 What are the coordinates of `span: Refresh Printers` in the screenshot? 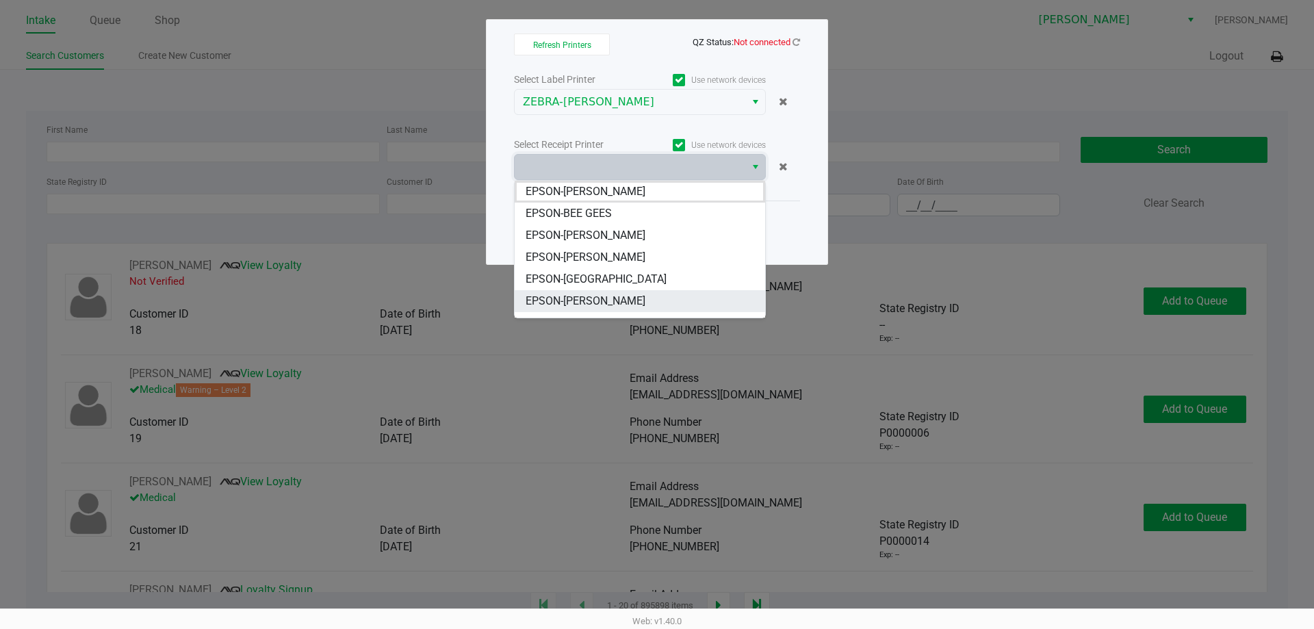 It's located at (562, 45).